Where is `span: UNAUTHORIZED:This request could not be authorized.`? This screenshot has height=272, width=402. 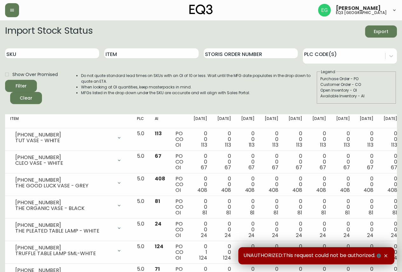 span: UNAUTHORIZED:This request could not be authorized. is located at coordinates (313, 256).